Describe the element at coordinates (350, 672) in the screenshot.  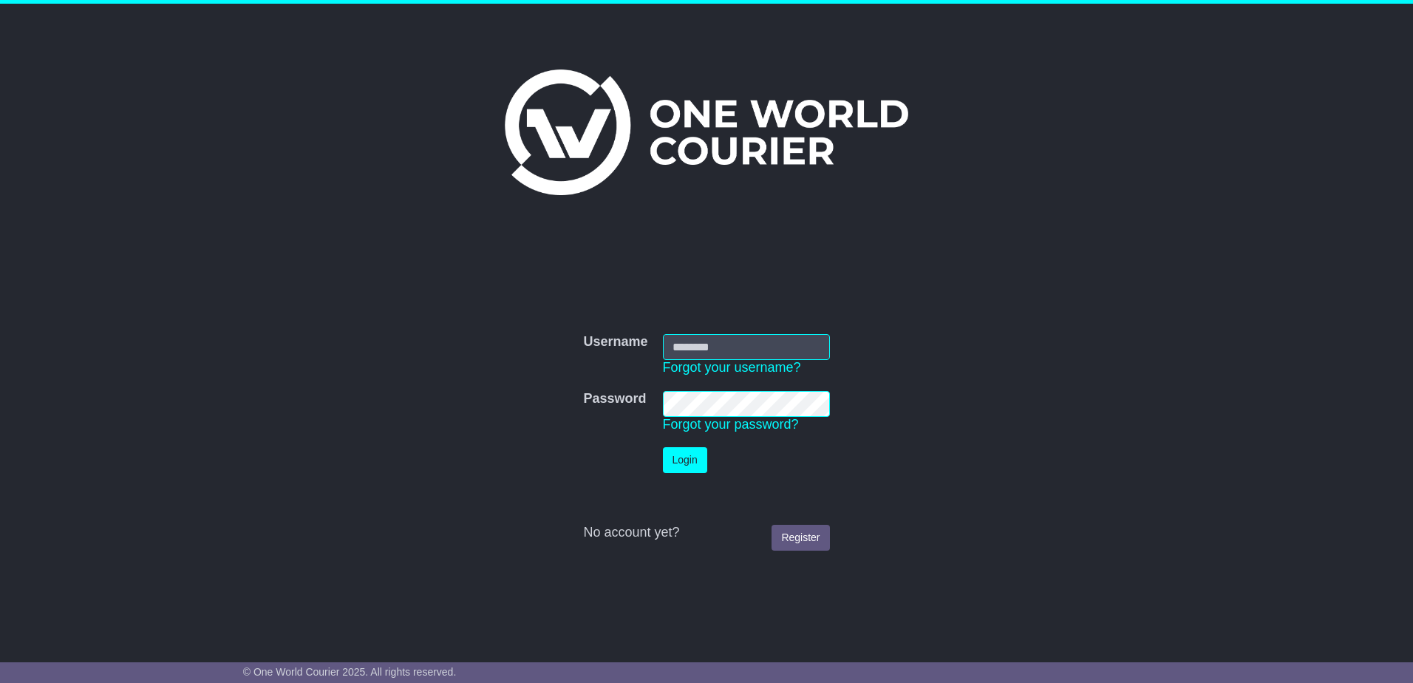
I see `span: © One World Courier 2025. All rights reserved.` at that location.